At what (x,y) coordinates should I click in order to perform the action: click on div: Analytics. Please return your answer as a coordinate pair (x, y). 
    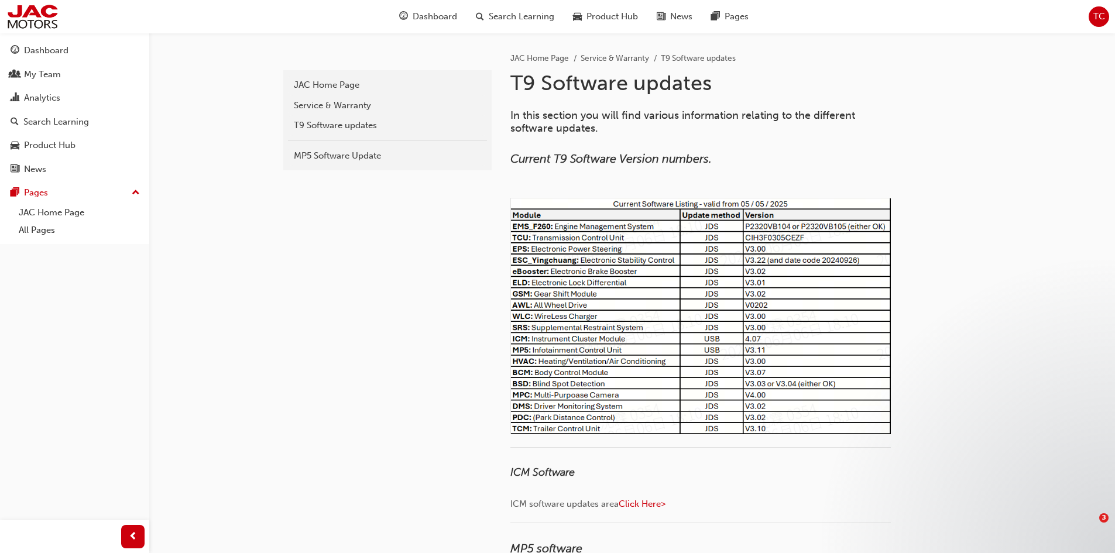
    Looking at the image, I should click on (42, 98).